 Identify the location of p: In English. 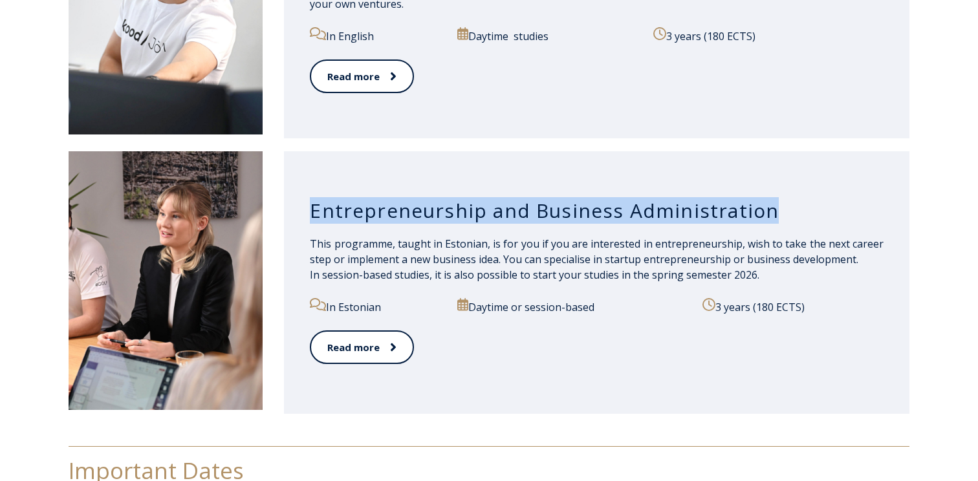
(376, 36).